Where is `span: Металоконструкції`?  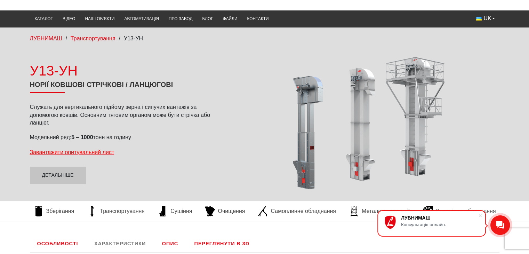
span: Металоконструкції is located at coordinates (386, 211).